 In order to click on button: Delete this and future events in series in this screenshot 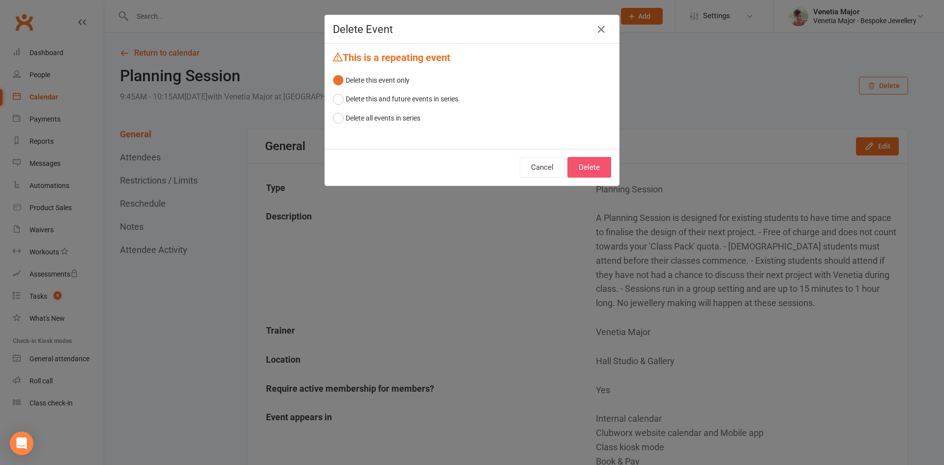, I will do `click(395, 99)`.